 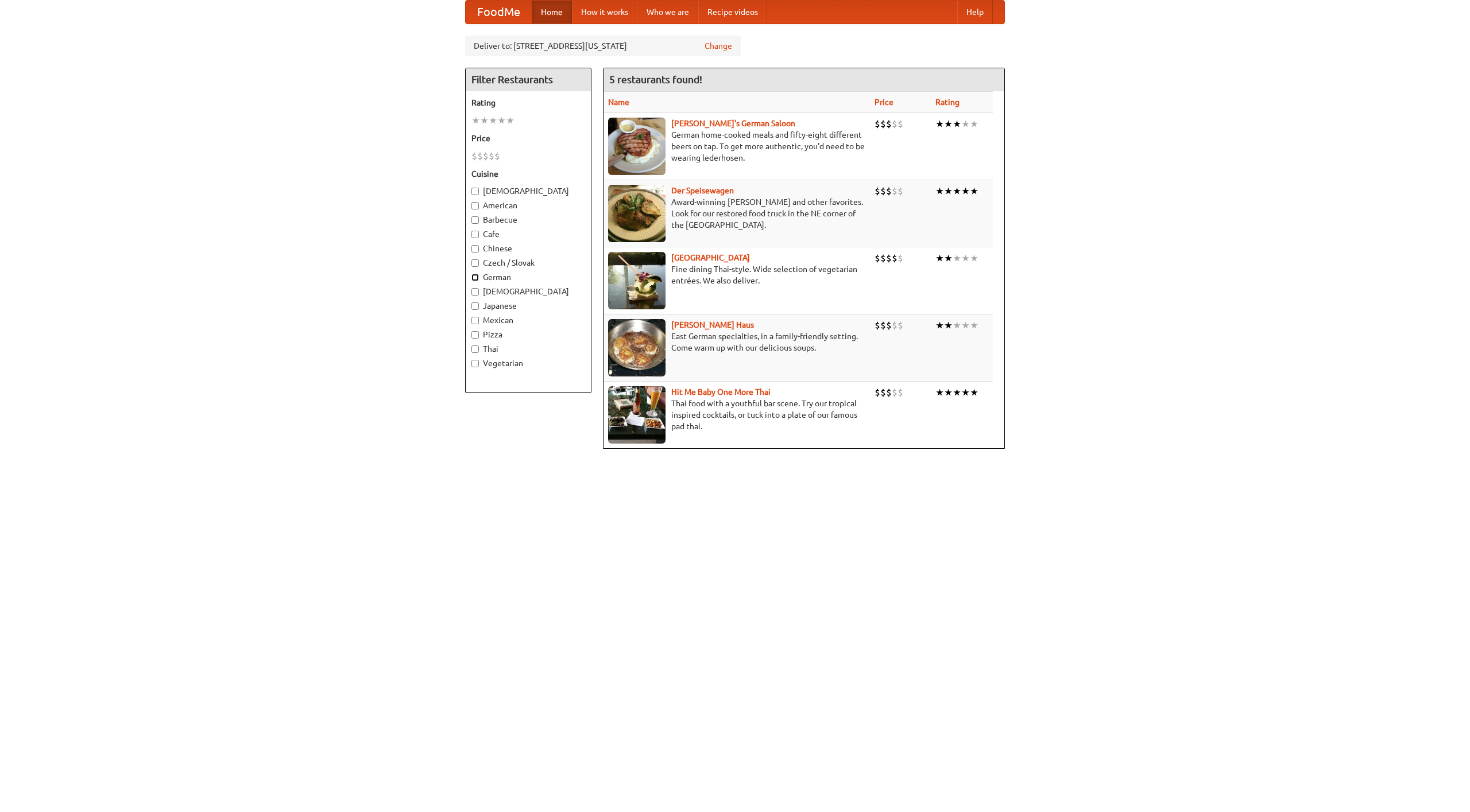 I want to click on ng-pluralize: 5 restaurants found!, so click(x=656, y=79).